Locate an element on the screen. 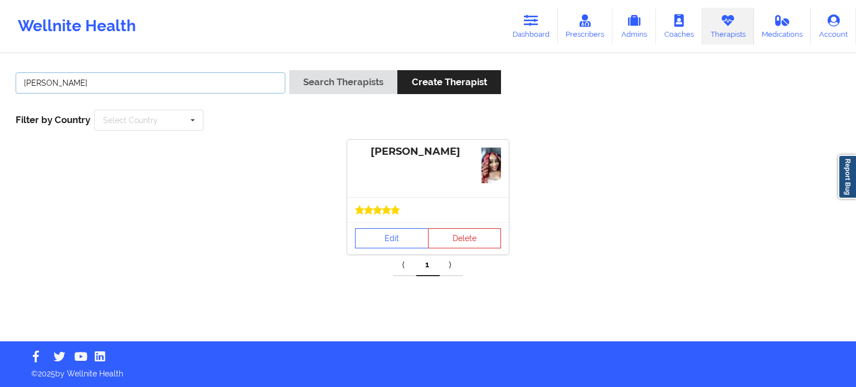 The height and width of the screenshot is (387, 856). div: Select Country is located at coordinates (130, 120).